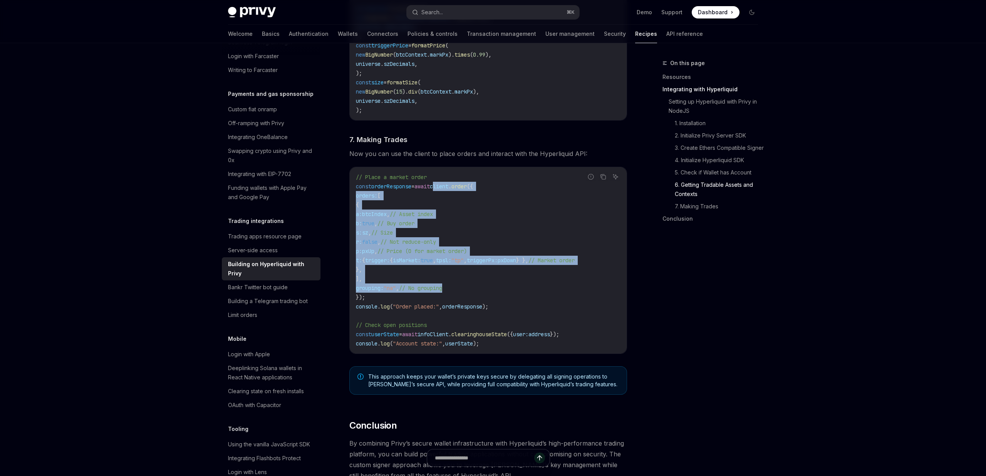 This screenshot has width=986, height=476. What do you see at coordinates (260, 174) in the screenshot?
I see `div: Integrating with EIP-7702` at bounding box center [260, 174].